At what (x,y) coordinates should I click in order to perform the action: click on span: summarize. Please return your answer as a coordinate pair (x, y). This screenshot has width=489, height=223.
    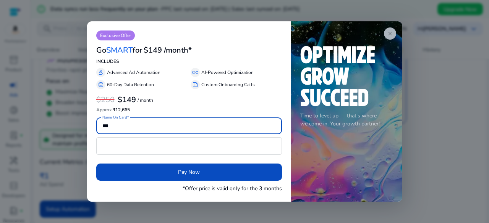
    Looking at the image, I should click on (195, 85).